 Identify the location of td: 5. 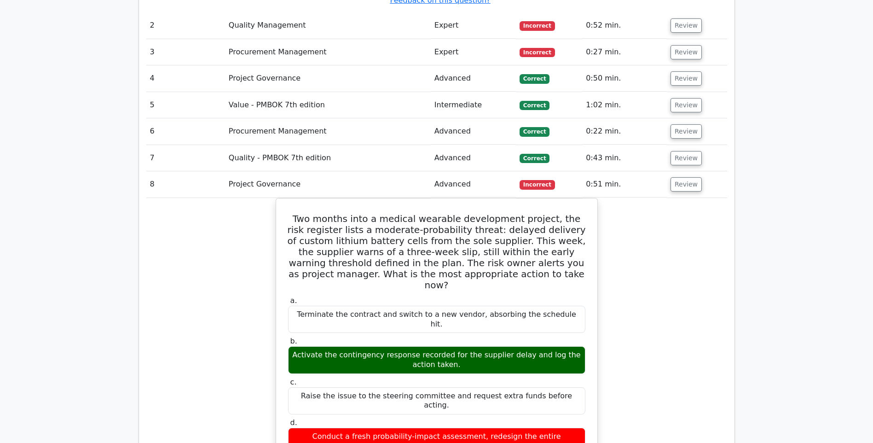
(185, 105).